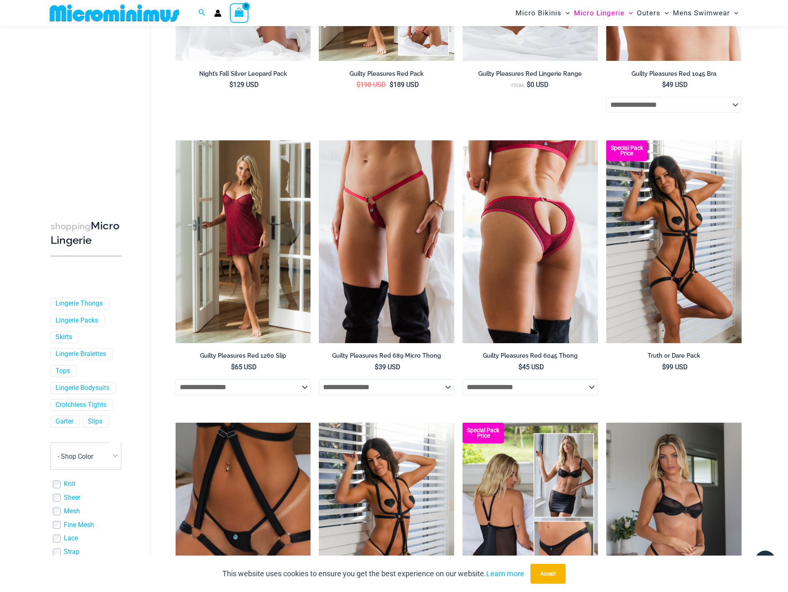 Image resolution: width=788 pixels, height=592 pixels. Describe the element at coordinates (244, 367) in the screenshot. I see `bdi: 65 USD` at that location.